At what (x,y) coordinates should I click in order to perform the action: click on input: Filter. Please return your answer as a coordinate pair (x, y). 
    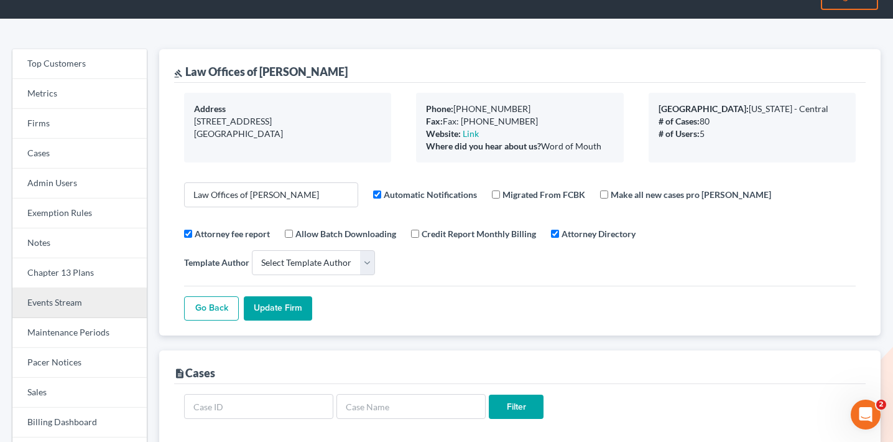
    Looking at the image, I should click on (516, 407).